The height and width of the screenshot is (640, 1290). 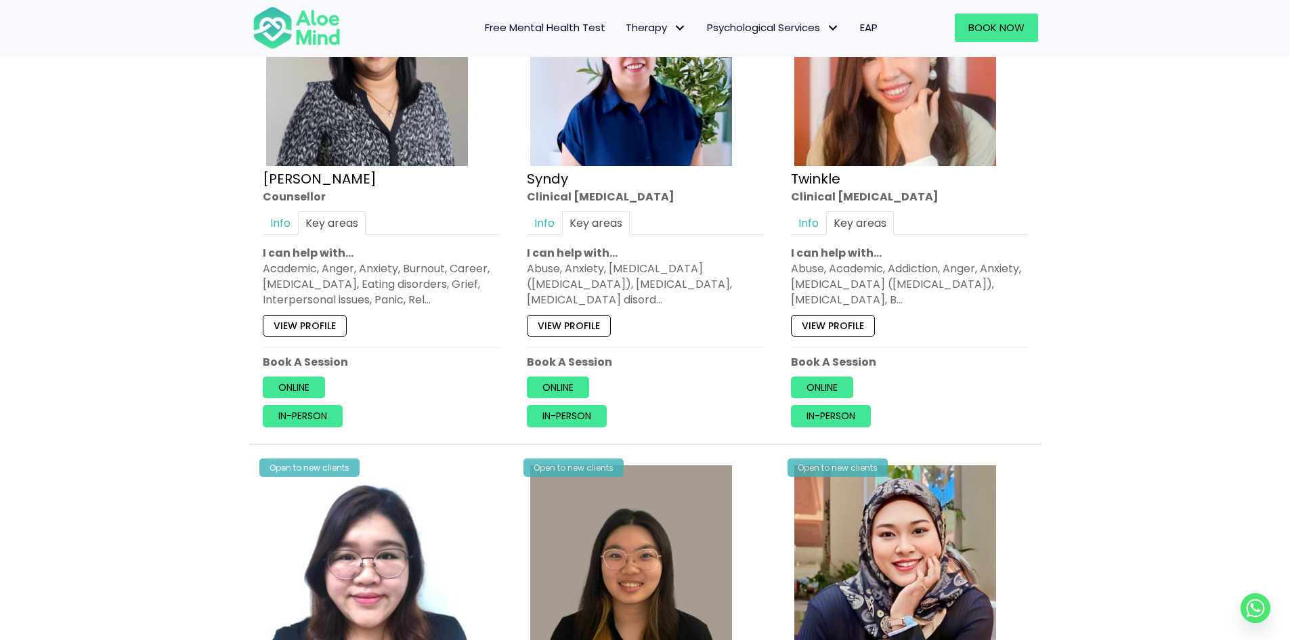 What do you see at coordinates (773, 27) in the screenshot?
I see `span: Psychological Services` at bounding box center [773, 27].